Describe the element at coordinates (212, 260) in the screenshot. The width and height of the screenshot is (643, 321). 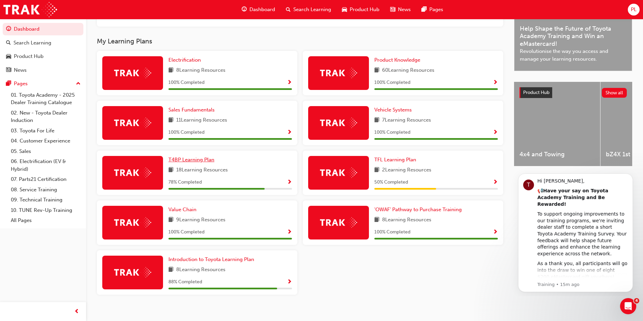
I see `a: Introduction to Toyota Learning Plan` at that location.